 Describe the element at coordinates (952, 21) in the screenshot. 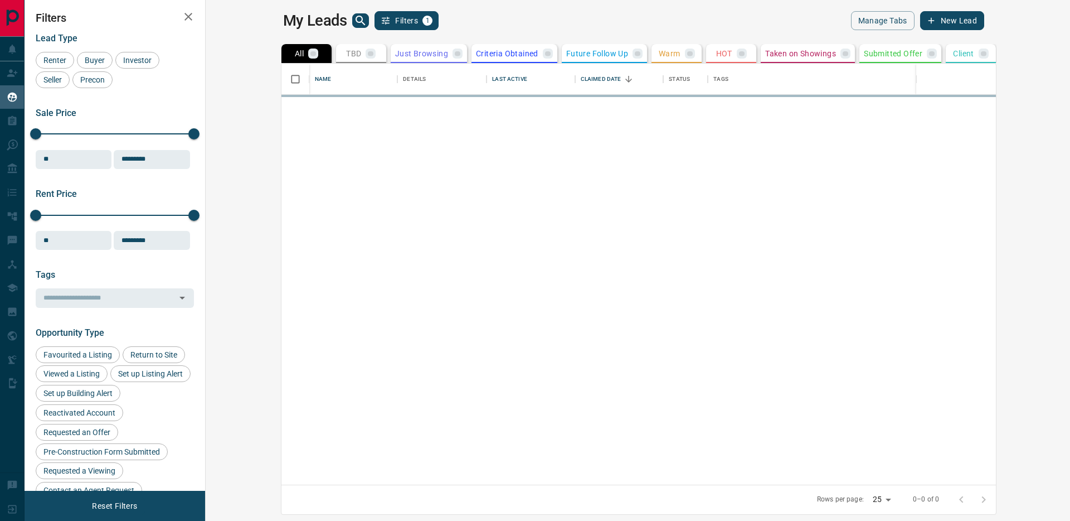

I see `button: New Lead` at that location.